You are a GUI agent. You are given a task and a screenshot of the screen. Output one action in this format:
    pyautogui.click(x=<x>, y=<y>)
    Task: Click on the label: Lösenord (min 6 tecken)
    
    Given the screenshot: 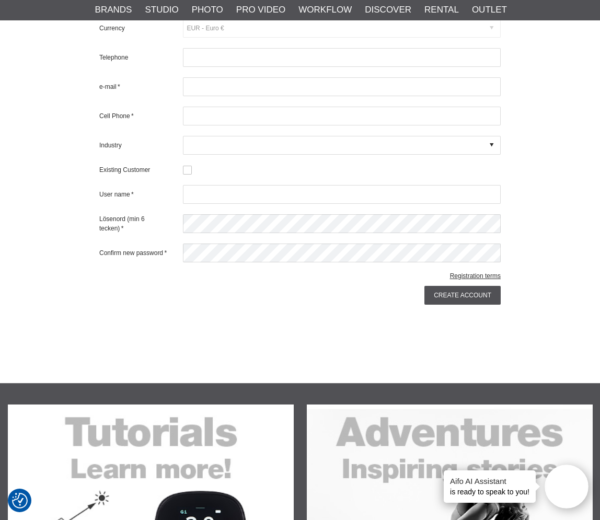 What is the action you would take?
    pyautogui.click(x=141, y=224)
    